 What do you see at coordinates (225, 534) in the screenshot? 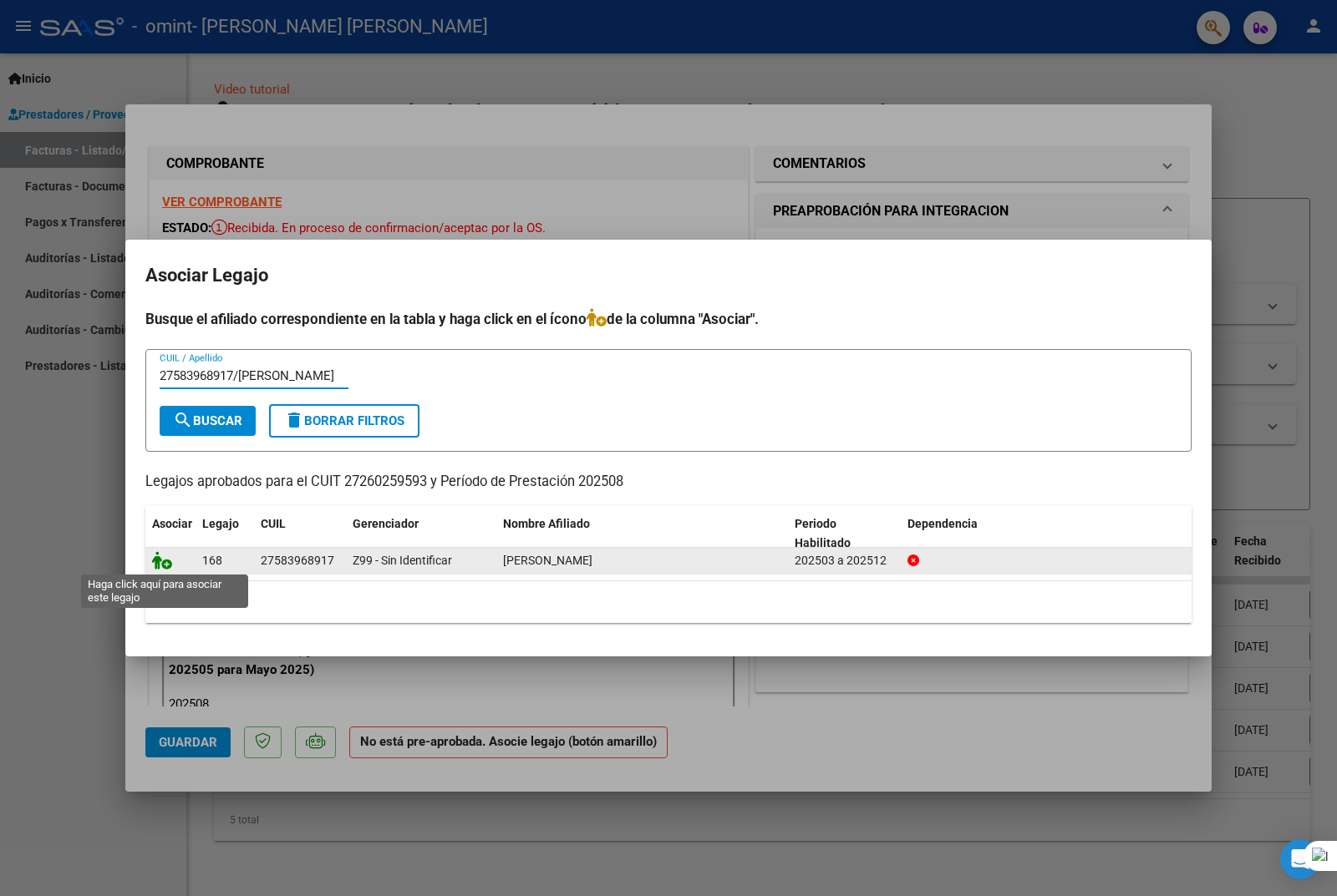
I see `datatable-header-cell: Legajo` at bounding box center [225, 534].